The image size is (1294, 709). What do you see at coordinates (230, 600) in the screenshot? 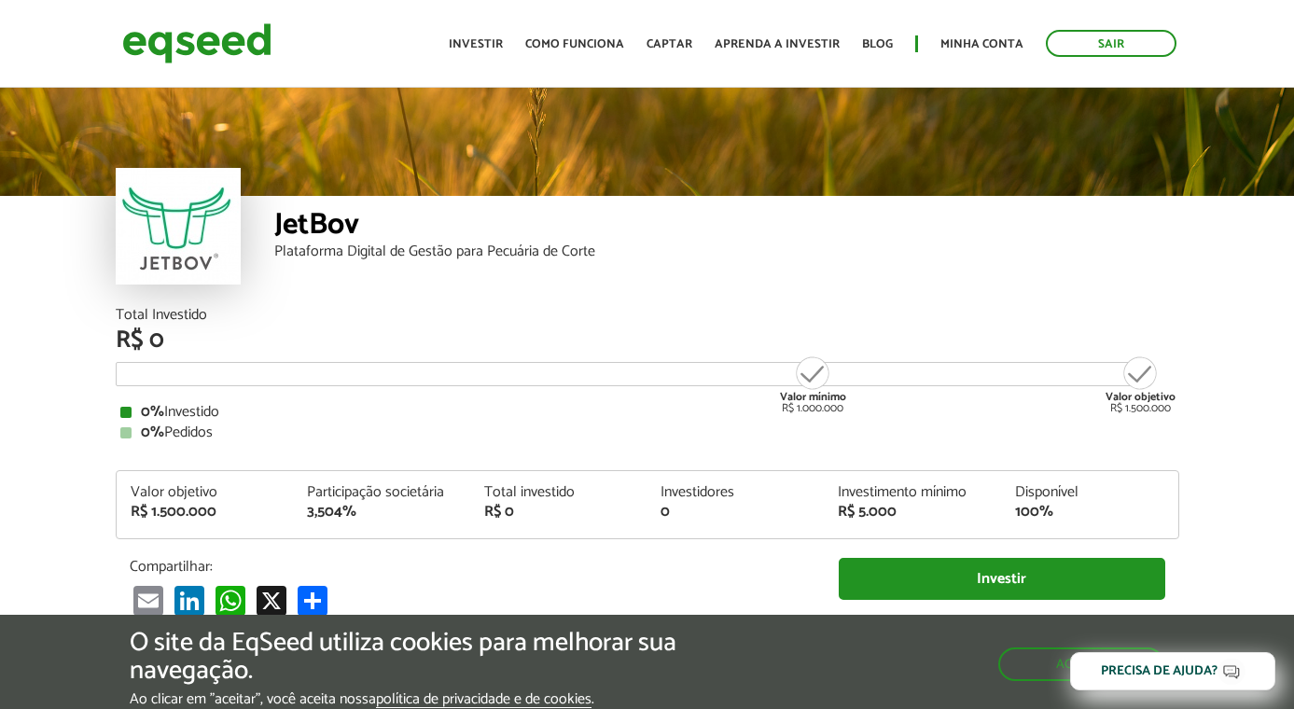
I see `a: WhatsApp` at bounding box center [230, 600].